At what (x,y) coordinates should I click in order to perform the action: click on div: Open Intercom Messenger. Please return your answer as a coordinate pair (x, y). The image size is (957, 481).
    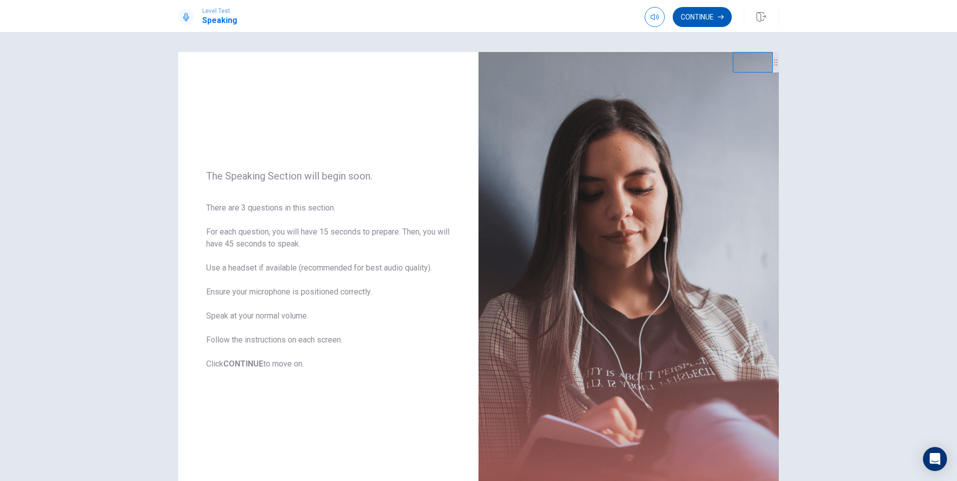
    Looking at the image, I should click on (935, 459).